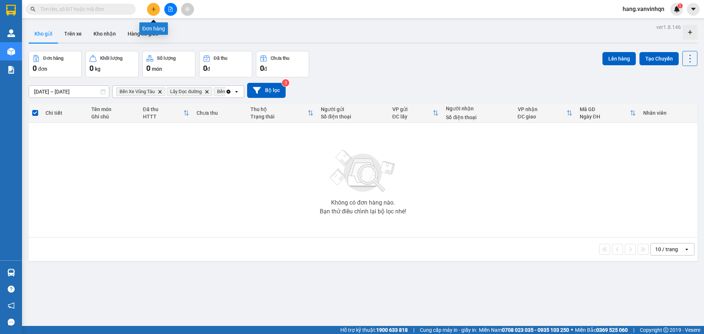 Image resolution: width=704 pixels, height=334 pixels. I want to click on div: Tạo kho hàng mới, so click(690, 32).